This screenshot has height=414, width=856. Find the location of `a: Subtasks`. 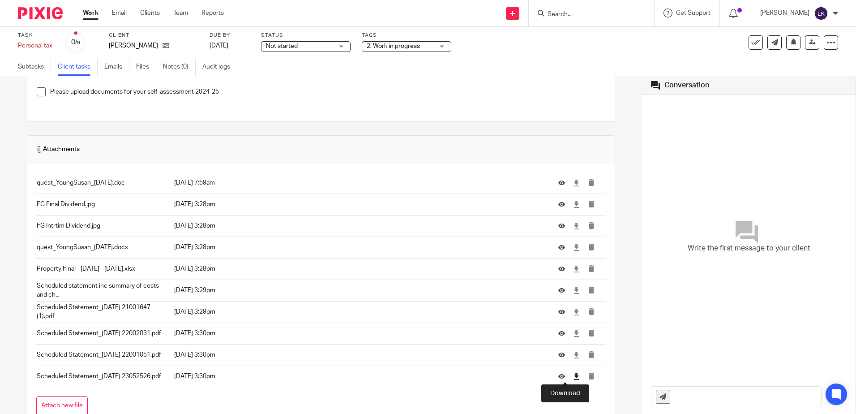

a: Subtasks is located at coordinates (34, 67).